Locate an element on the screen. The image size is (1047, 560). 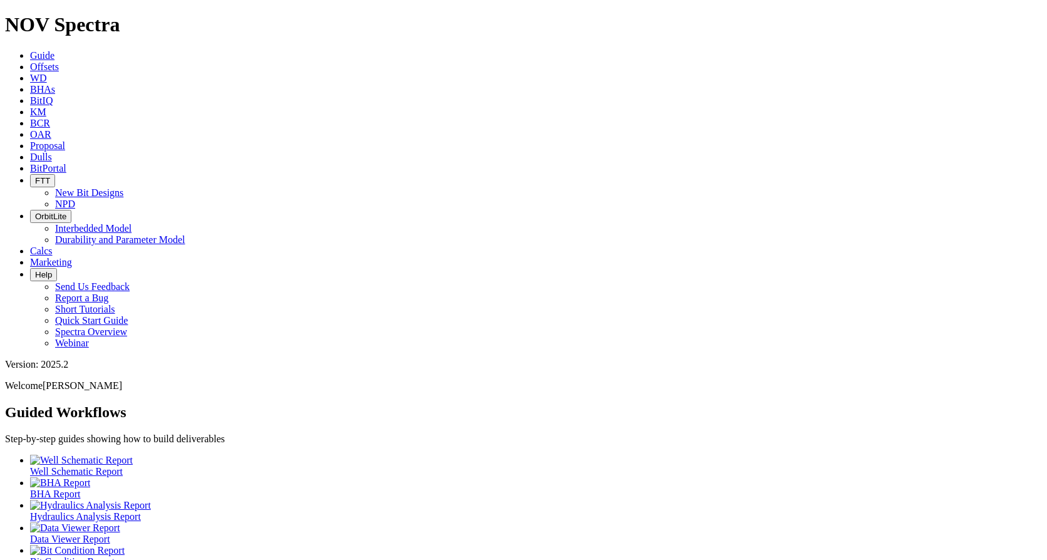
p: Welcome is located at coordinates (523, 386).